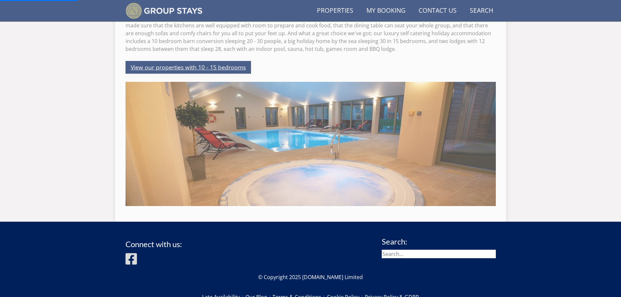  I want to click on a: Contact Us, so click(437, 11).